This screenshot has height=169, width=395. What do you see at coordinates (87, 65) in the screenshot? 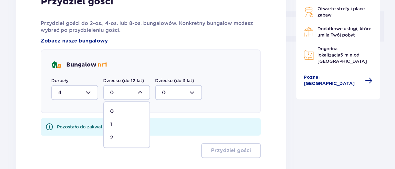
I see `p: Bungalow` at bounding box center [87, 65].